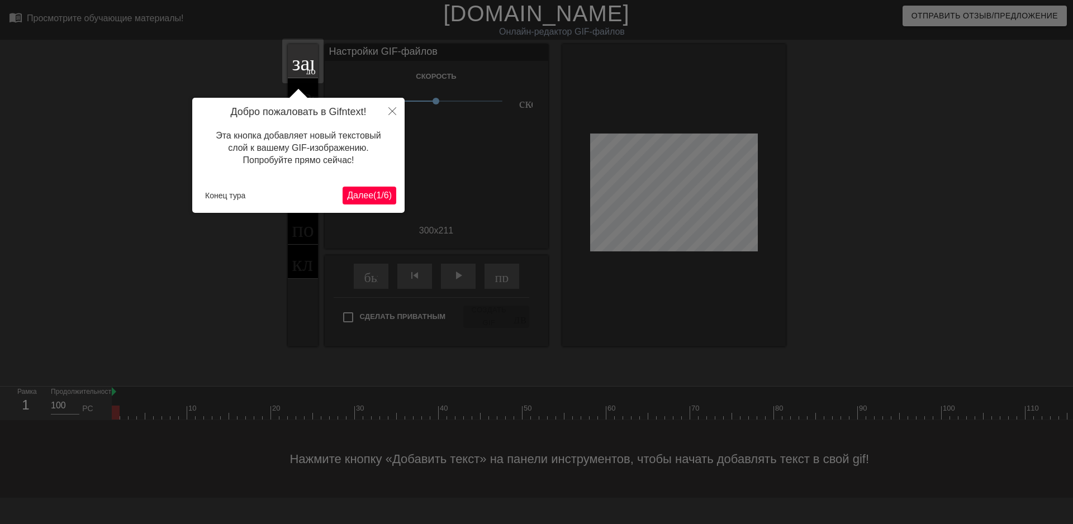 This screenshot has width=1073, height=524. I want to click on font: Конец тура, so click(225, 196).